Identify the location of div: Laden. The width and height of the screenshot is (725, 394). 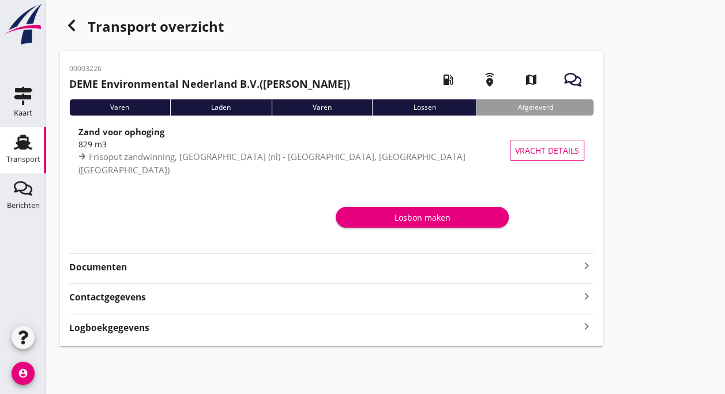
(221, 107).